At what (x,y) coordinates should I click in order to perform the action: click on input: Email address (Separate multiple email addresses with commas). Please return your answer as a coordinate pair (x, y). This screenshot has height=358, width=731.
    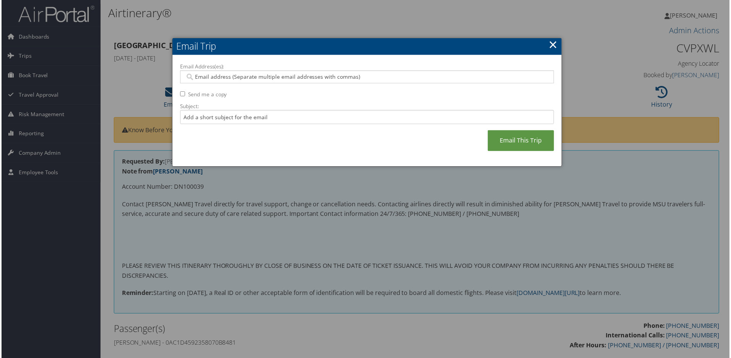
    Looking at the image, I should click on (367, 77).